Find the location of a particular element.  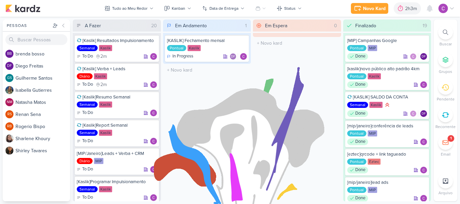

div: N a t a s h a M a t o s is located at coordinates (43, 102).